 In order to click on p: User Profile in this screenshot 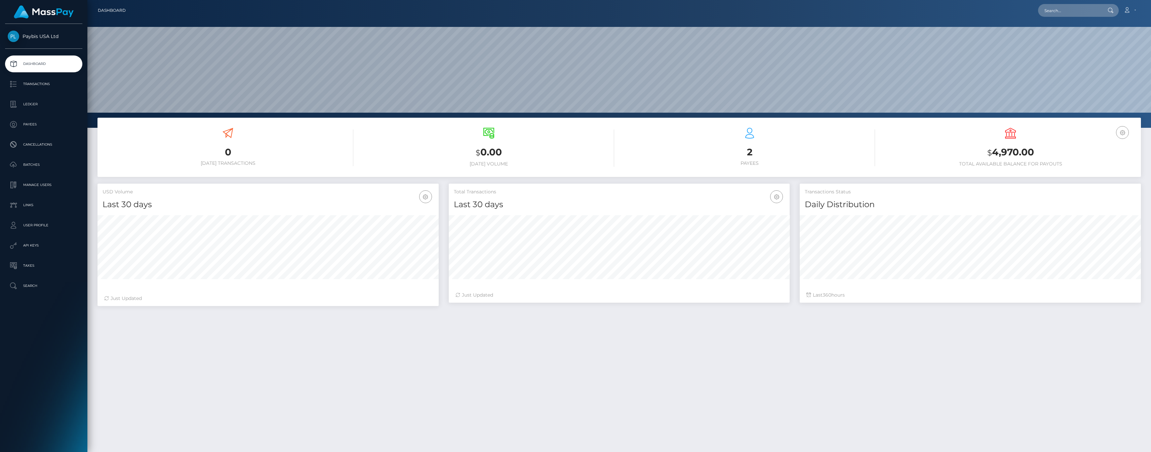, I will do `click(44, 225)`.